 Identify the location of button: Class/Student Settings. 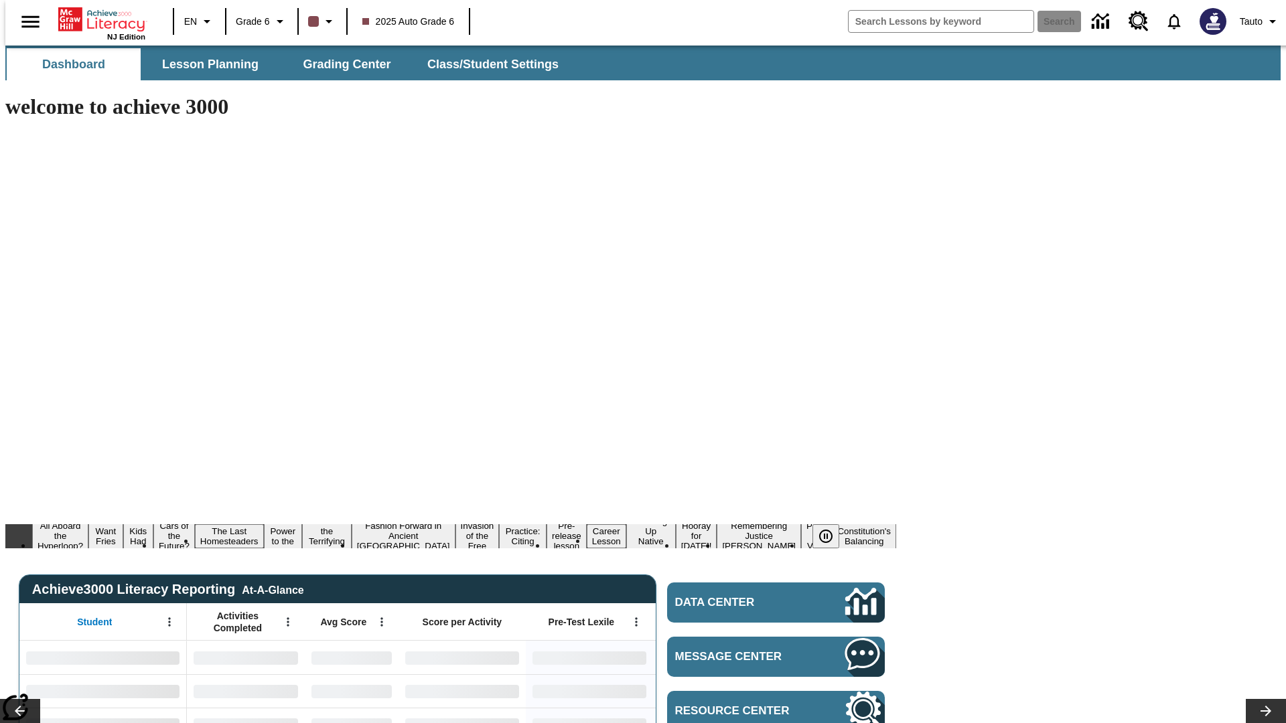
(493, 64).